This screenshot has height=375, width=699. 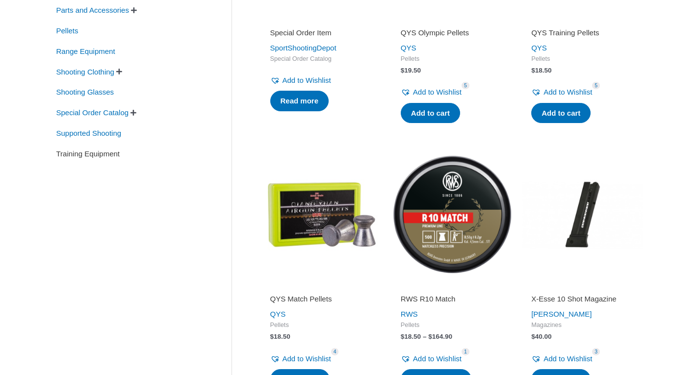 I want to click on h2: QYS Olympic Pellets, so click(x=453, y=33).